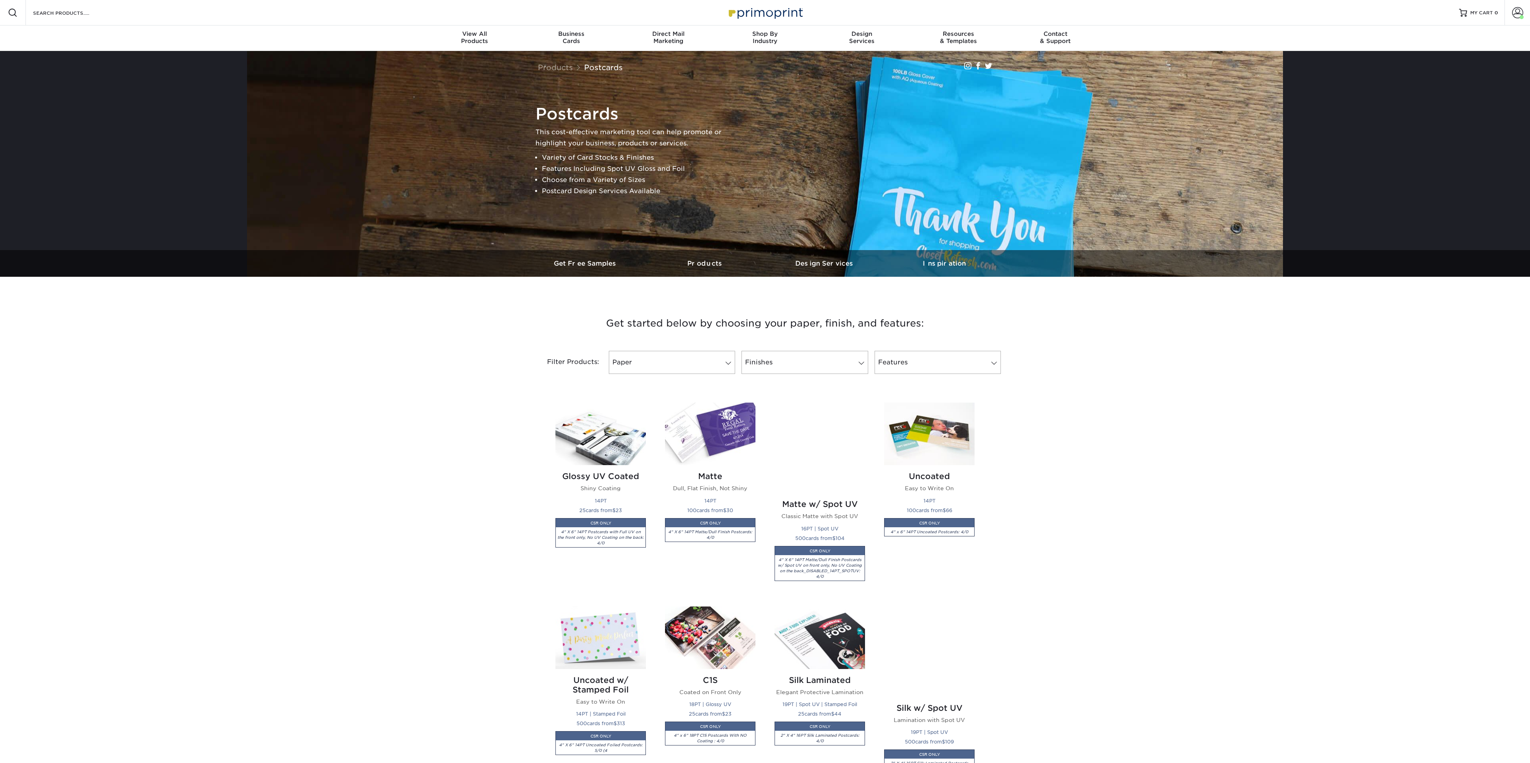  What do you see at coordinates (571, 37) in the screenshot?
I see `div: Cards` at bounding box center [571, 37].